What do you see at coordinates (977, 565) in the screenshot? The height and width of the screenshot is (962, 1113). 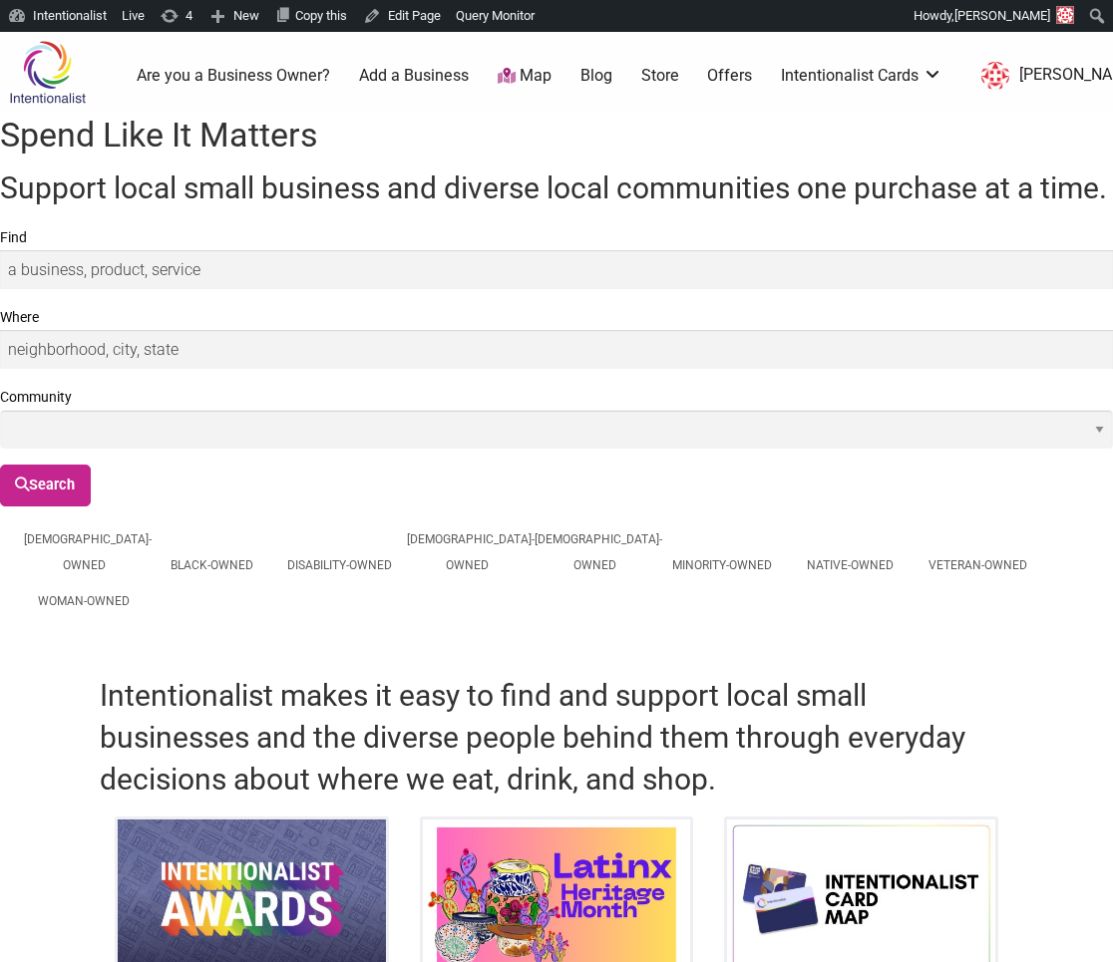 I see `a: Veteran-Owned` at bounding box center [977, 565].